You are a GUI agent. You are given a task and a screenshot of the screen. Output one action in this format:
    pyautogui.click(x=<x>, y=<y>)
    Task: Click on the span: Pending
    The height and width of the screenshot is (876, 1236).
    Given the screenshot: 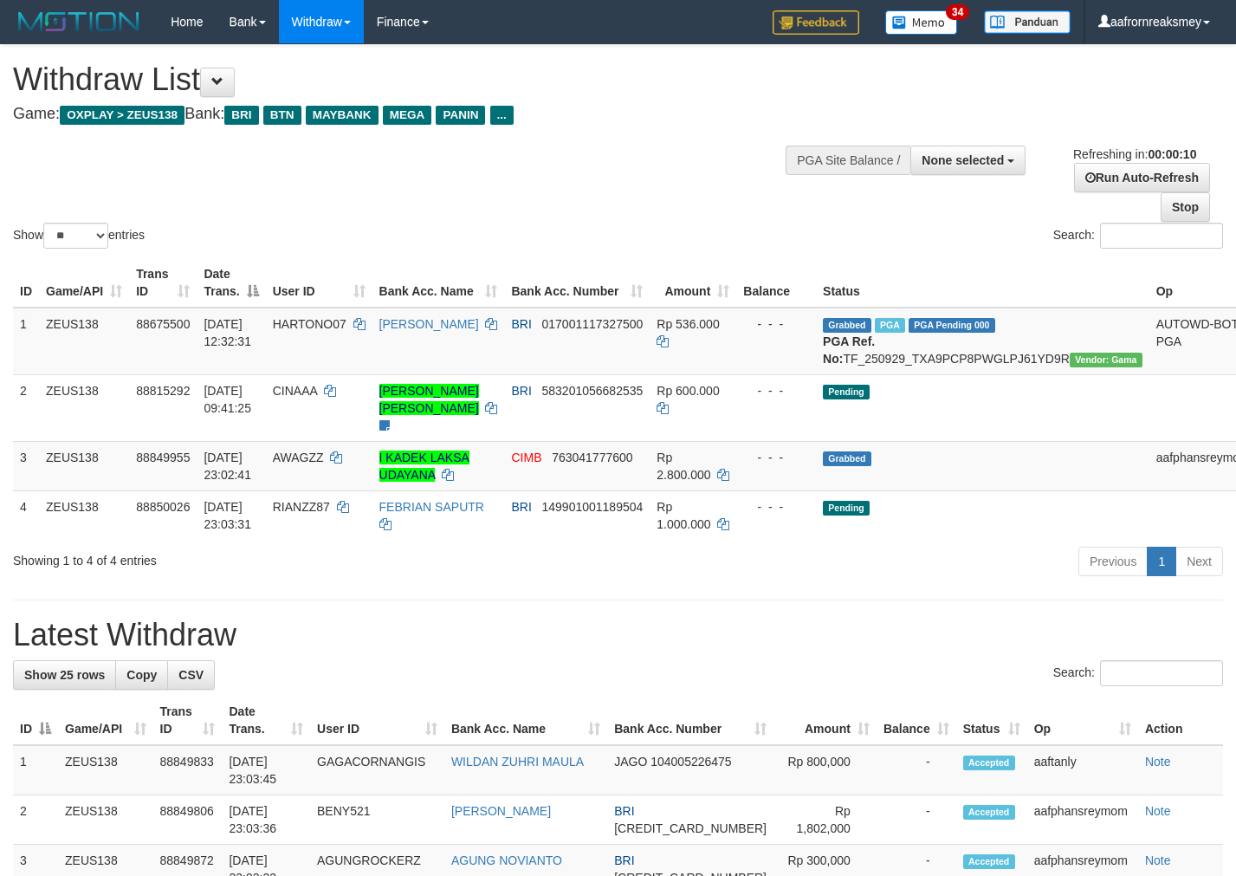 What is the action you would take?
    pyautogui.click(x=847, y=392)
    